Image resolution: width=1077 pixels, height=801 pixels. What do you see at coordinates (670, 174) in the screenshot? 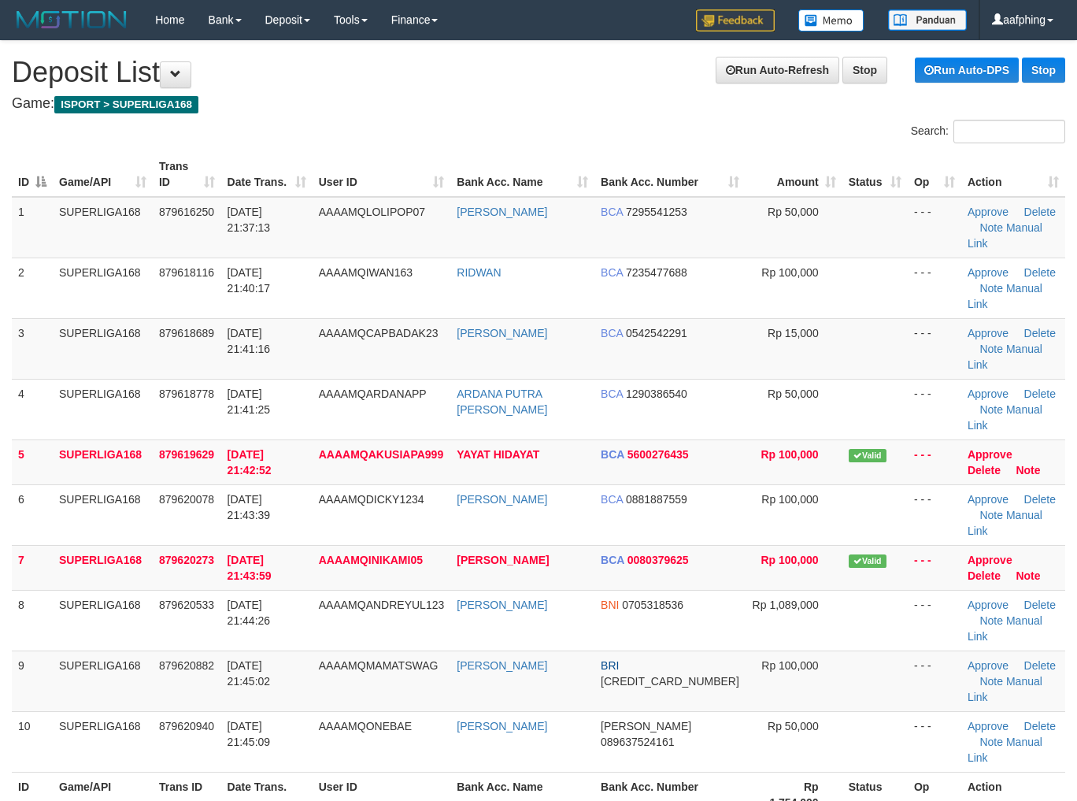
I see `th: Bank Acc. Number: activate to sort column ascending` at bounding box center [670, 174].